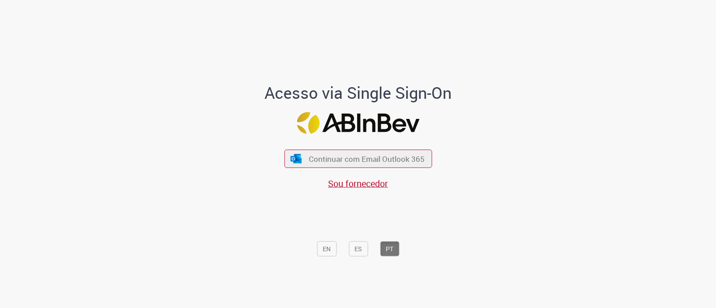 The width and height of the screenshot is (716, 308). Describe the element at coordinates (358, 249) in the screenshot. I see `button: ES` at that location.